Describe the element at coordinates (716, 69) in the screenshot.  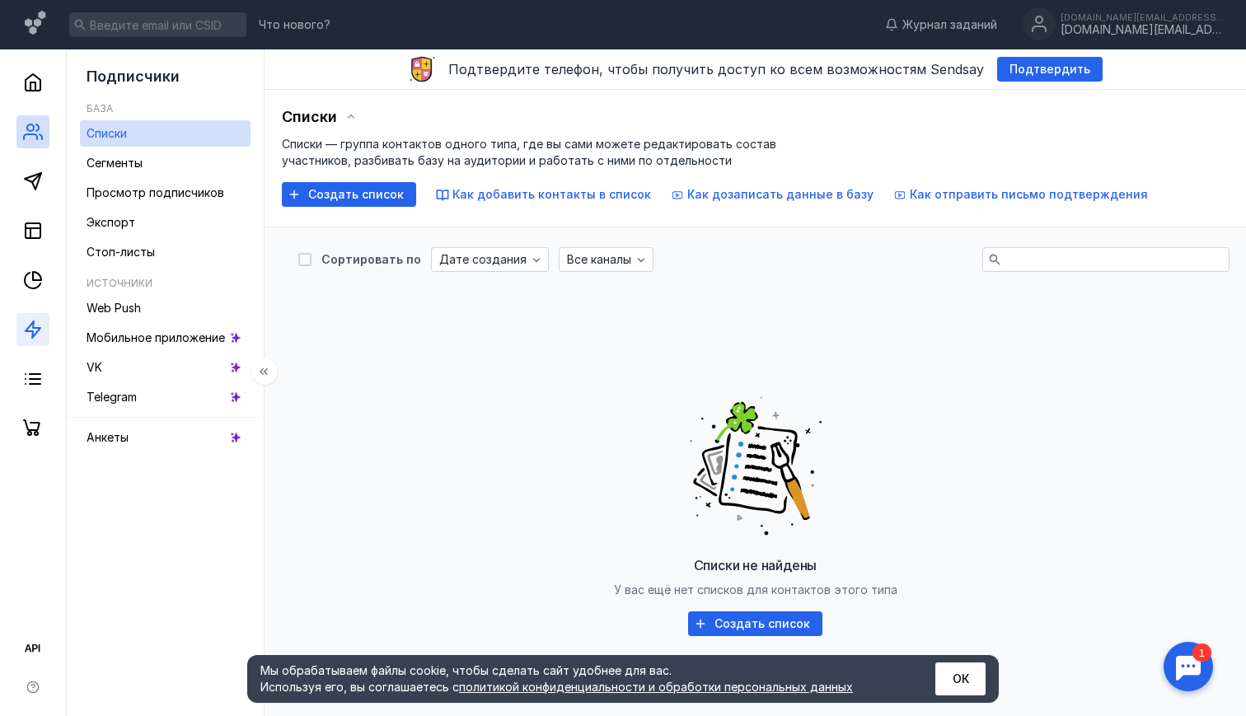
I see `span: Подтвердите телефон, чтобы получить доступ ко всем возможностям Sendsay` at that location.